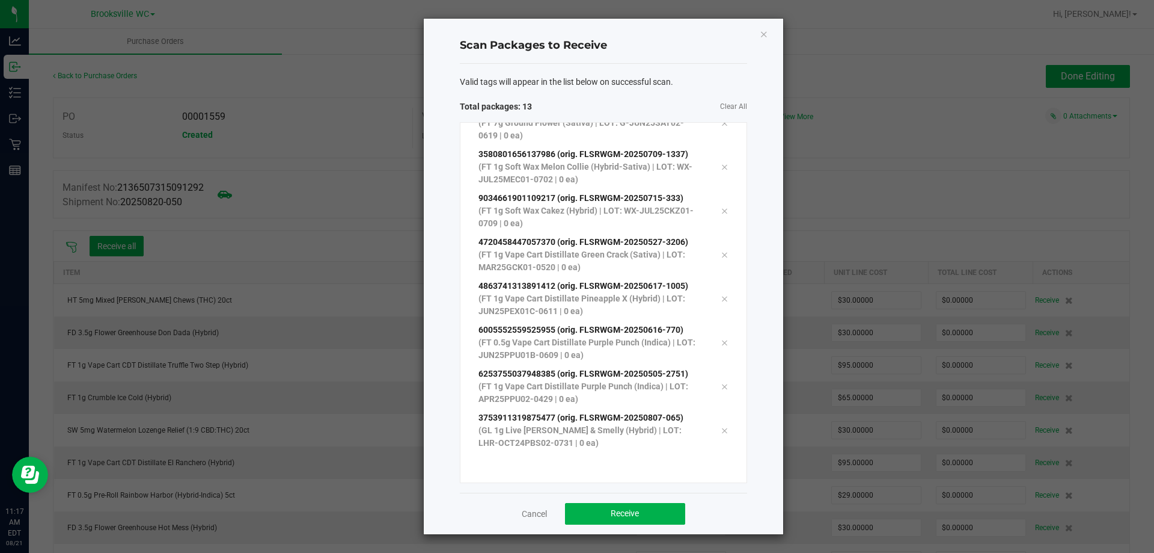  What do you see at coordinates (734, 106) in the screenshot?
I see `a: Clear All` at bounding box center [734, 106].